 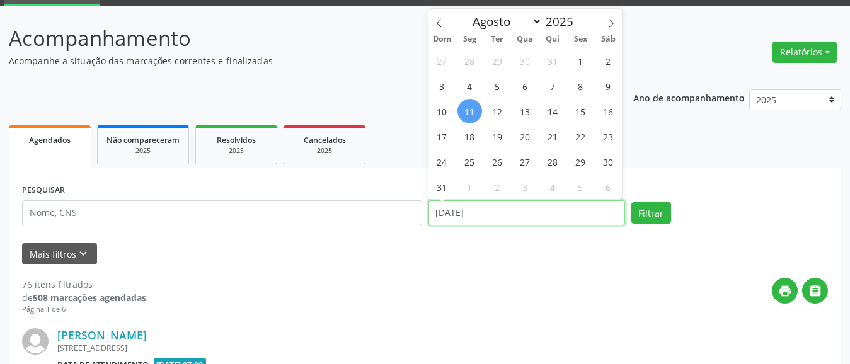 I want to click on span: Ter, so click(x=497, y=39).